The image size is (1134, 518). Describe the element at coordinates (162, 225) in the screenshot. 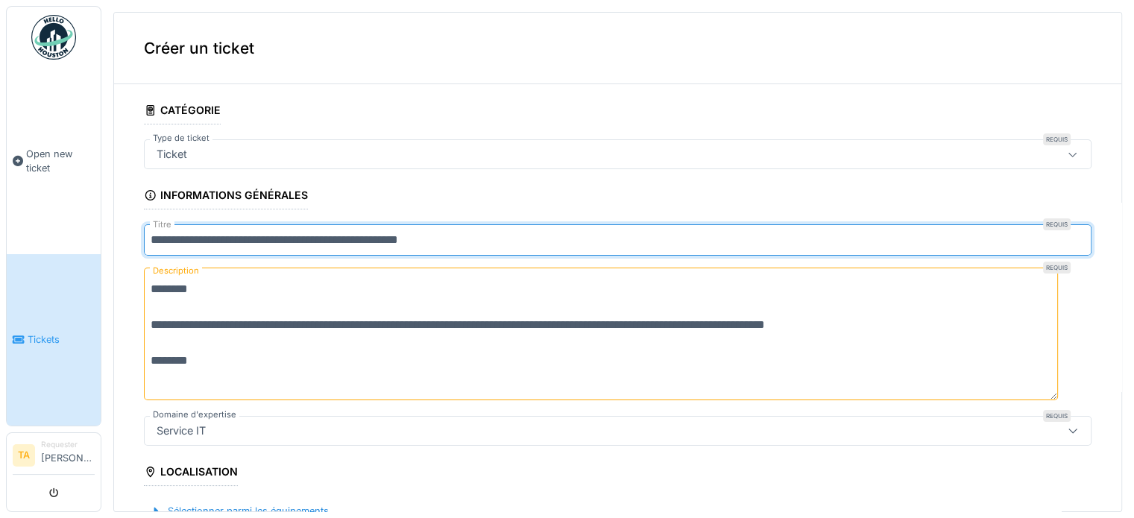

I see `label: Titre` at that location.